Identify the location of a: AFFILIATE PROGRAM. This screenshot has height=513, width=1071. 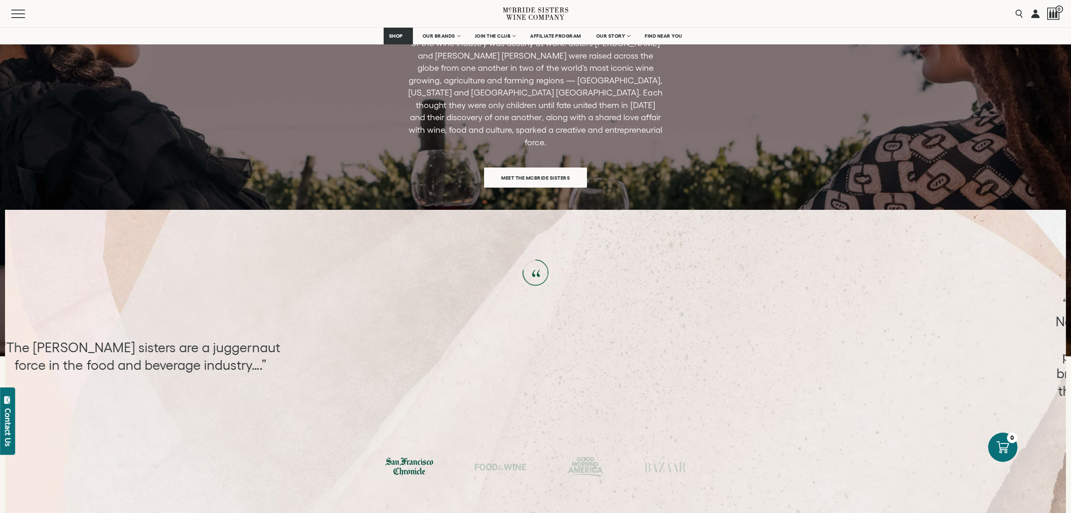
(556, 36).